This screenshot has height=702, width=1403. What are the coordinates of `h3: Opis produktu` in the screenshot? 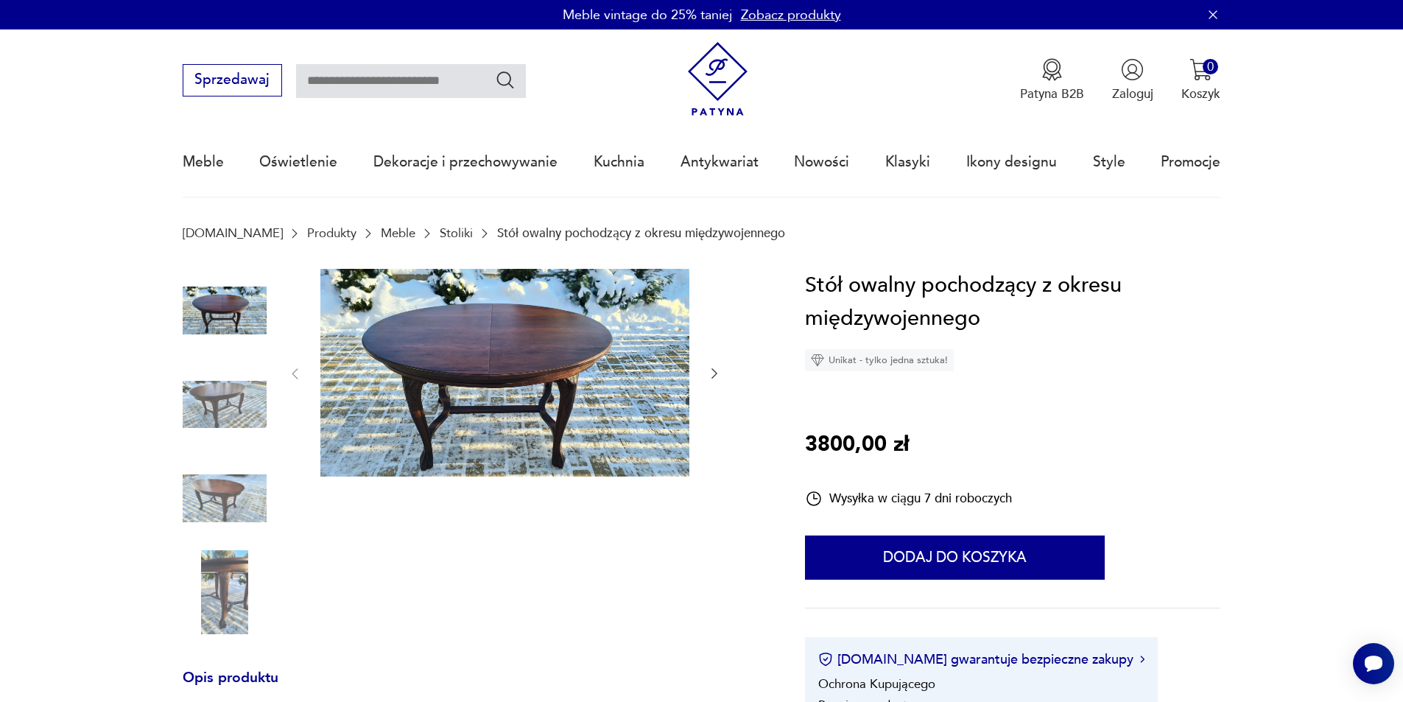 It's located at (473, 687).